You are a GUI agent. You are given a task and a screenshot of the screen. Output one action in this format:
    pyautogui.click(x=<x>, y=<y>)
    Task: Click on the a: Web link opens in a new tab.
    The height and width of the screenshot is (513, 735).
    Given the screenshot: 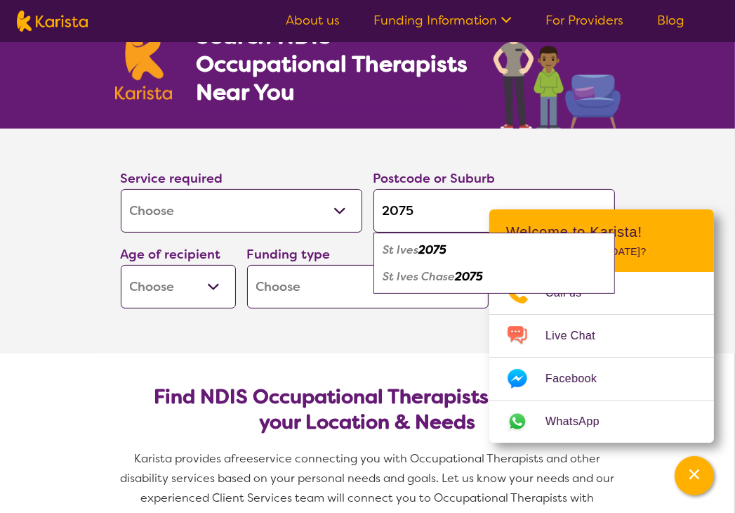 What is the action you would take?
    pyautogui.click(x=602, y=421)
    